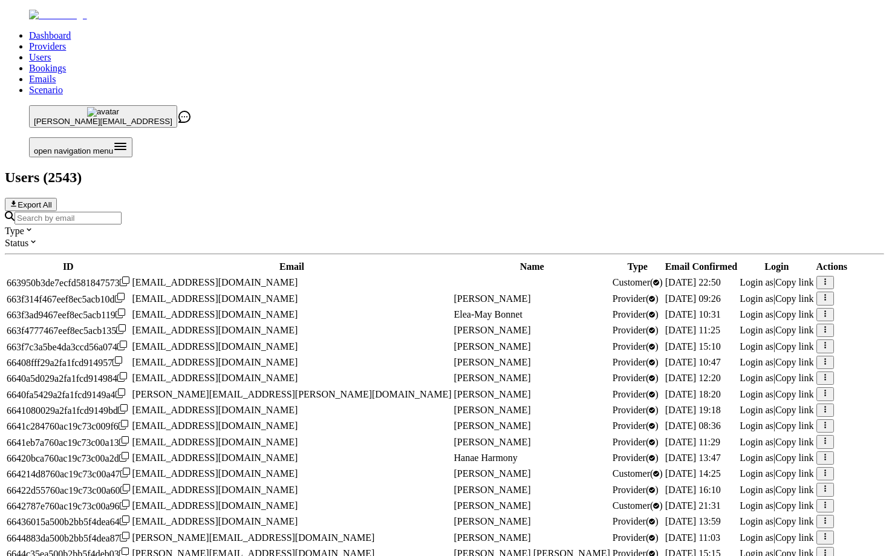 The height and width of the screenshot is (556, 889). Describe the element at coordinates (40, 57) in the screenshot. I see `a: Users` at that location.